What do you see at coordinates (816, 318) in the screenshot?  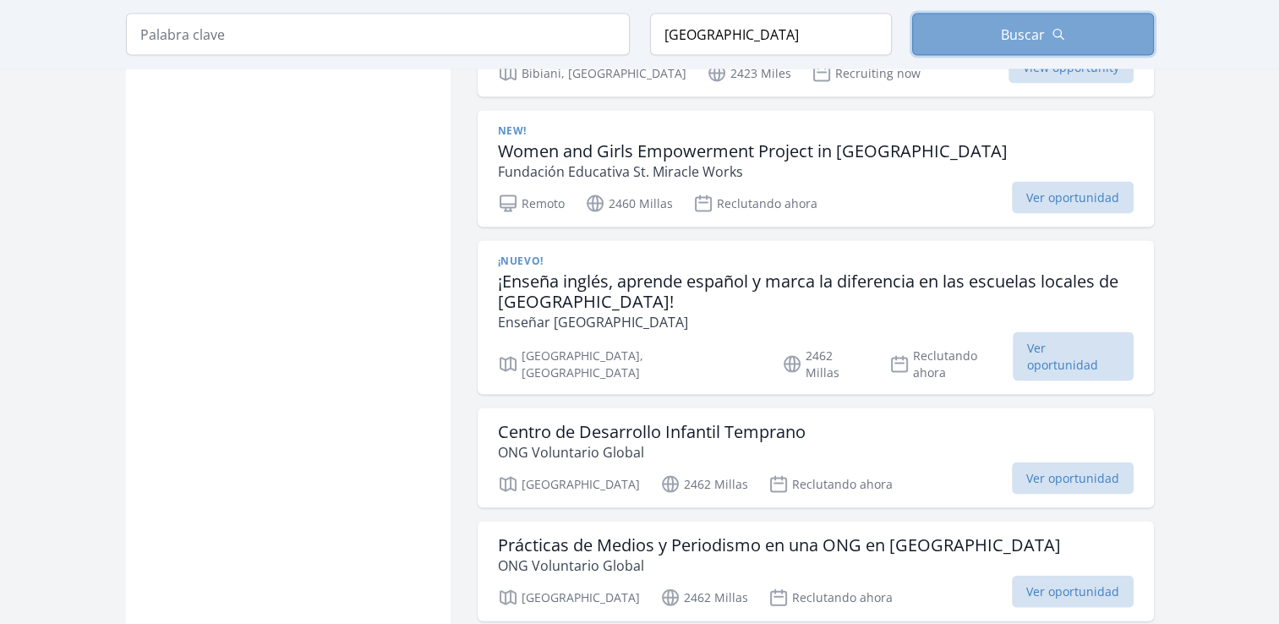 I see `a: ¡Nuevo! ¡Enseña inglés, aprende español y marca la diferencia en las escuelas locales de [GEOGRAP...` at bounding box center [816, 318].